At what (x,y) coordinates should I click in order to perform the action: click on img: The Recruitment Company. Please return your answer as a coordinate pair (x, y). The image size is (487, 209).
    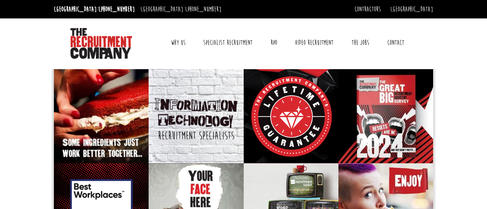
    Looking at the image, I should click on (101, 43).